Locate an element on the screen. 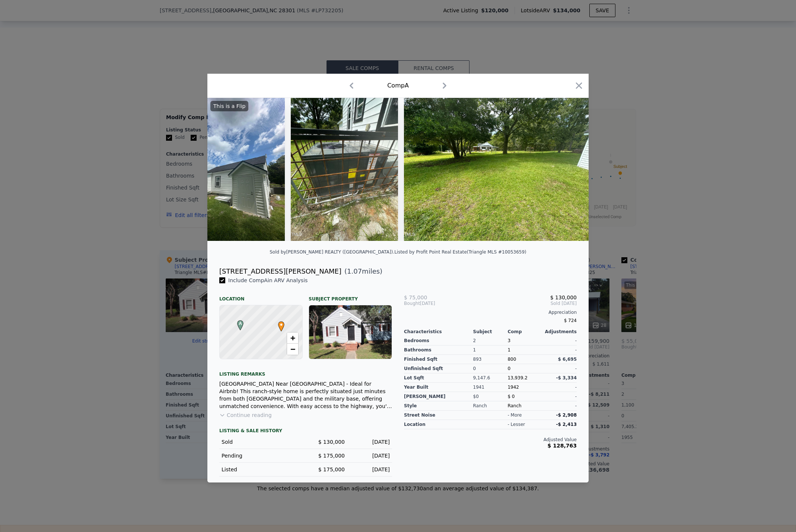 The image size is (796, 532). span: $ 0 is located at coordinates (511, 396).